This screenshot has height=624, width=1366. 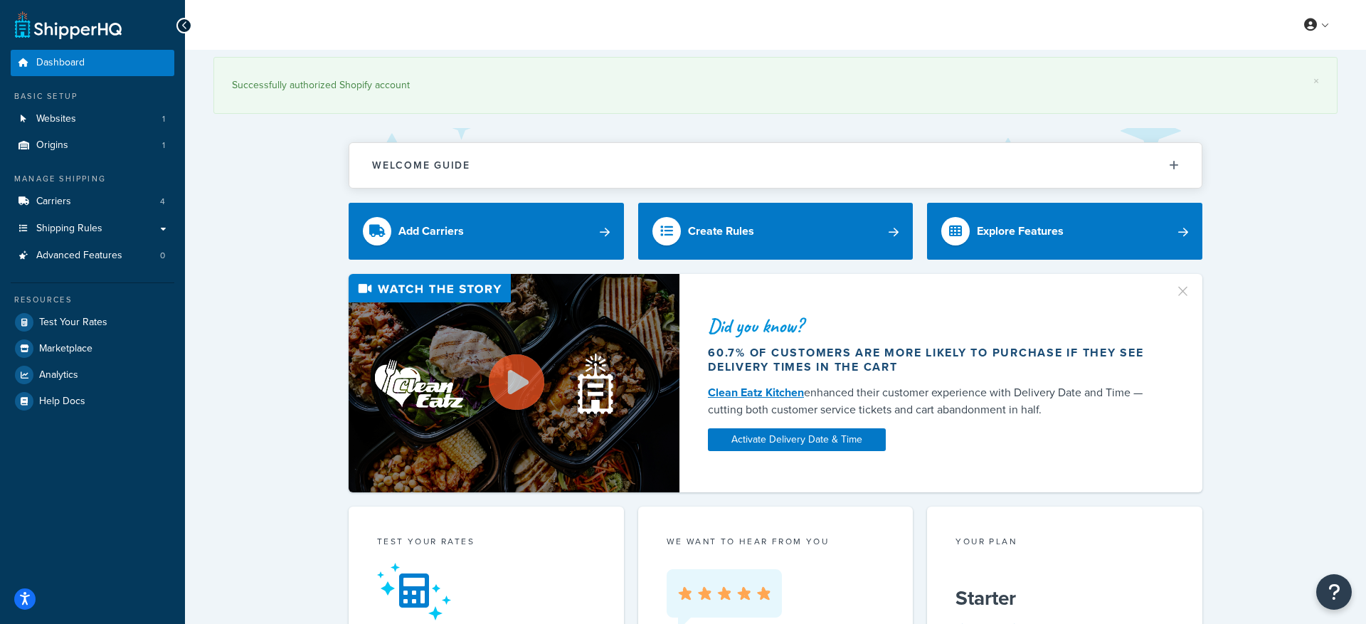 What do you see at coordinates (162, 201) in the screenshot?
I see `span: 4` at bounding box center [162, 201].